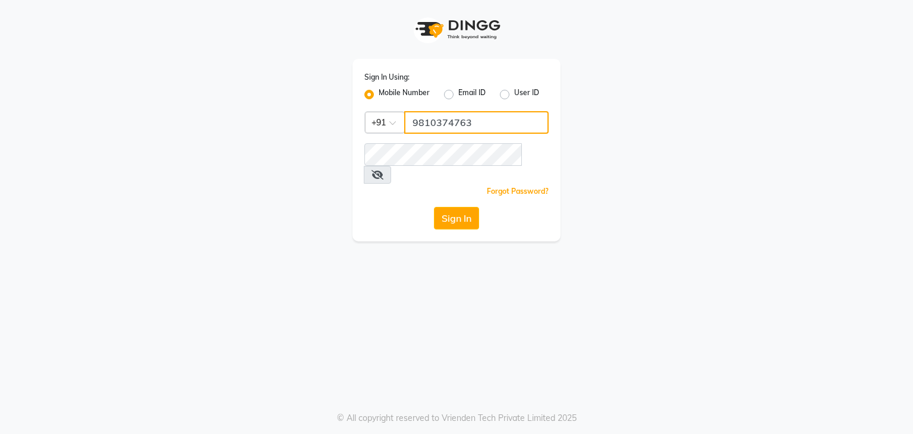  What do you see at coordinates (518, 191) in the screenshot?
I see `a: Forgot Password?` at bounding box center [518, 191].